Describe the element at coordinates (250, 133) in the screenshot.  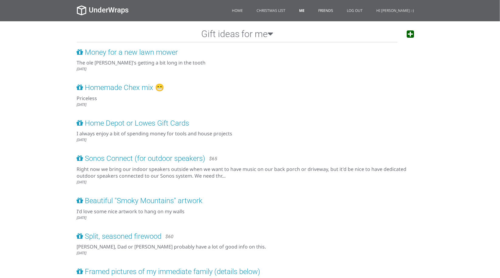
I see `div: I always enjoy a bit of spending money for tools and house projects` at that location.